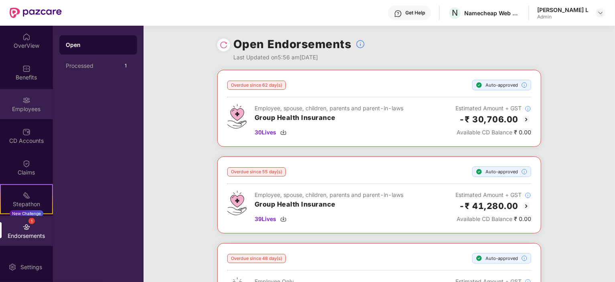 The width and height of the screenshot is (615, 282). What do you see at coordinates (36, 13) in the screenshot?
I see `img: New Pazcare Logo` at bounding box center [36, 13].